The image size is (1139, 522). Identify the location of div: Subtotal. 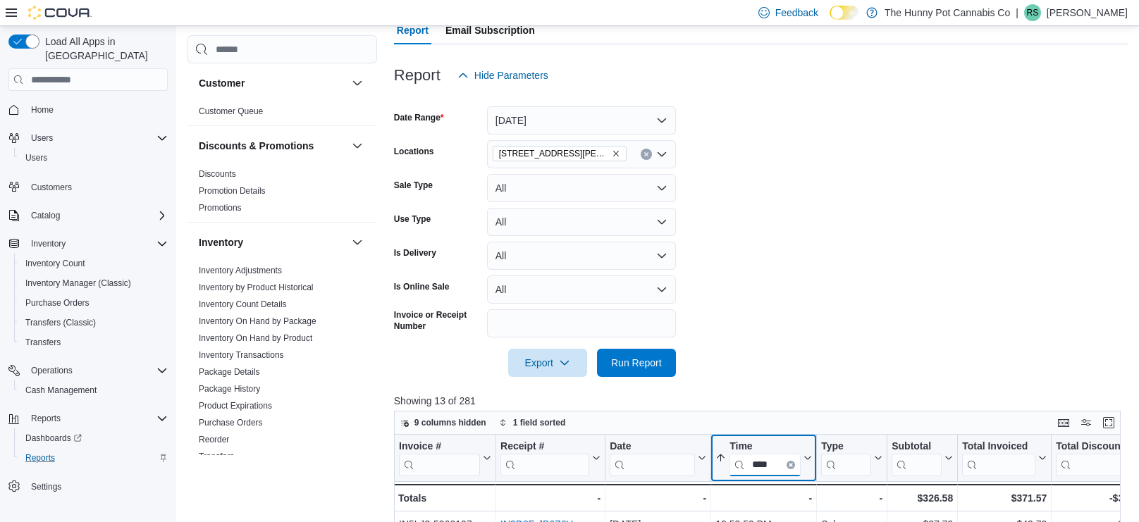
(916, 458).